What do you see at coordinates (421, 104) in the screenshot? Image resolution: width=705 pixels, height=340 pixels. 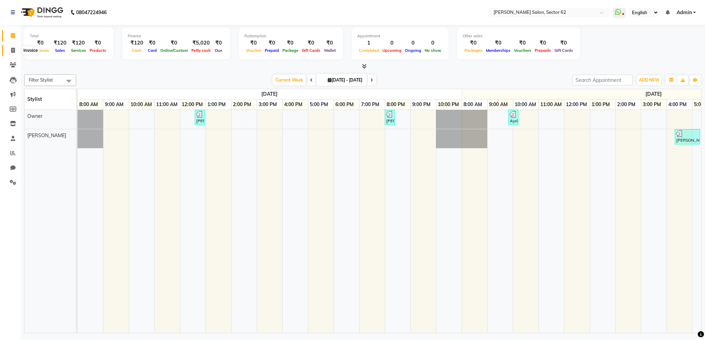 I see `a: 9:00 PM` at bounding box center [421, 104].